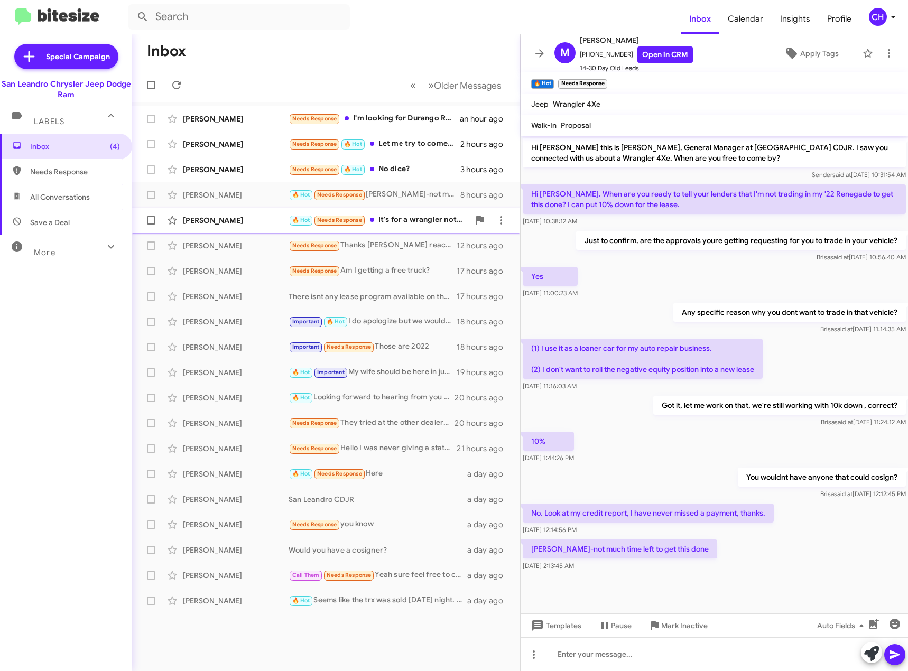  I want to click on span: Pause, so click(621, 626).